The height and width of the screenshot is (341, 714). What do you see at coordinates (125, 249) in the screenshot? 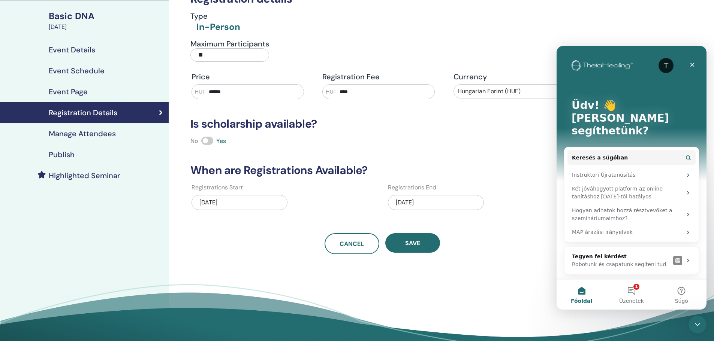
I see `button: Súgó` at bounding box center [125, 249].